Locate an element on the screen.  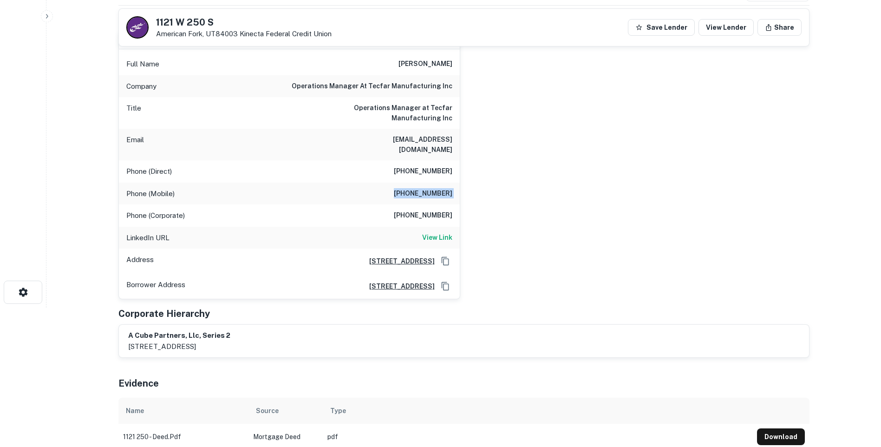
div: Chat Widget is located at coordinates (858, 395).